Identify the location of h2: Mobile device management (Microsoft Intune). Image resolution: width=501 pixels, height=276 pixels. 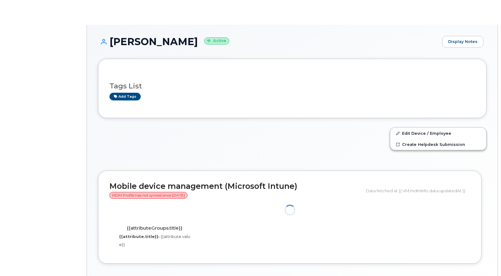
(235, 191).